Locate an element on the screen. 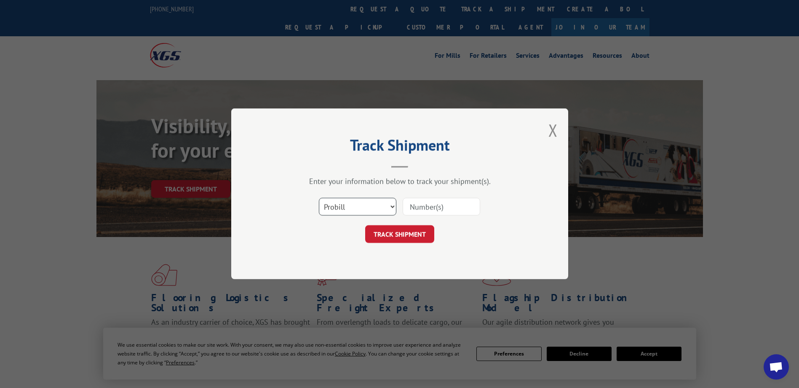 Image resolution: width=799 pixels, height=388 pixels. div: Enter your information below to track your shipment(s). is located at coordinates (400, 181).